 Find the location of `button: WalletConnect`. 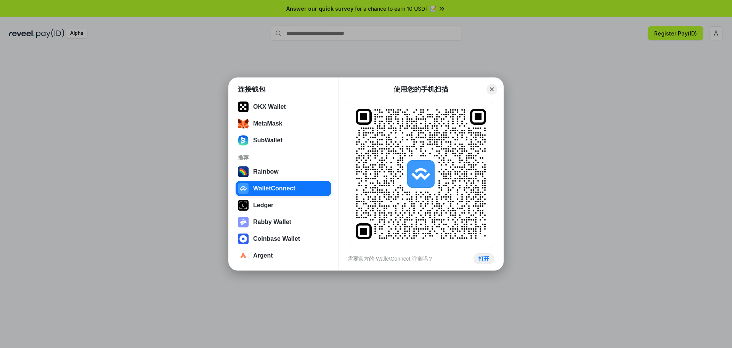

button: WalletConnect is located at coordinates (283, 188).